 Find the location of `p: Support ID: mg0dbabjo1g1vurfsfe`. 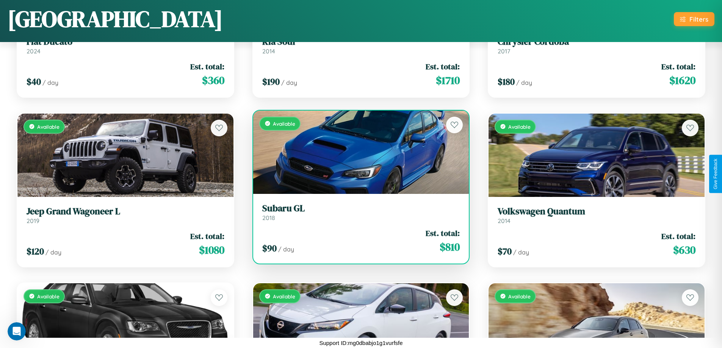

p: Support ID: mg0dbabjo1g1vurfsfe is located at coordinates (361, 343).